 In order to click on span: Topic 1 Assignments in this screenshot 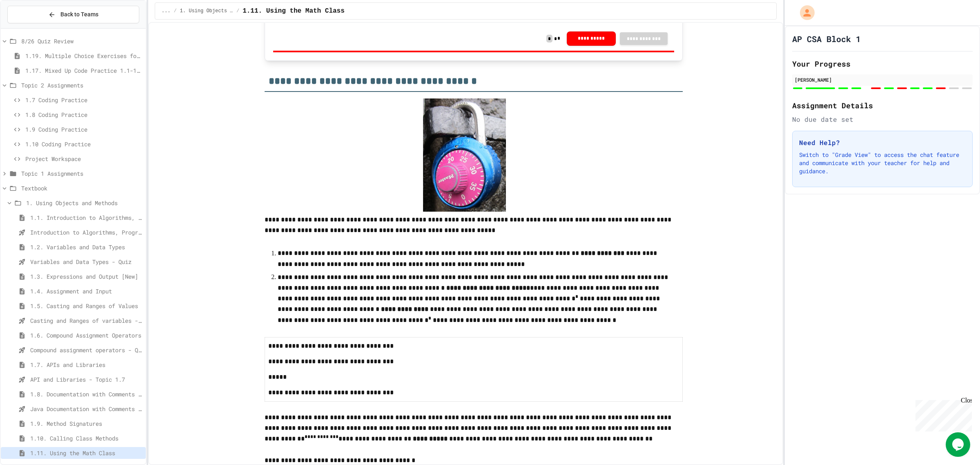, I will do `click(82, 173)`.